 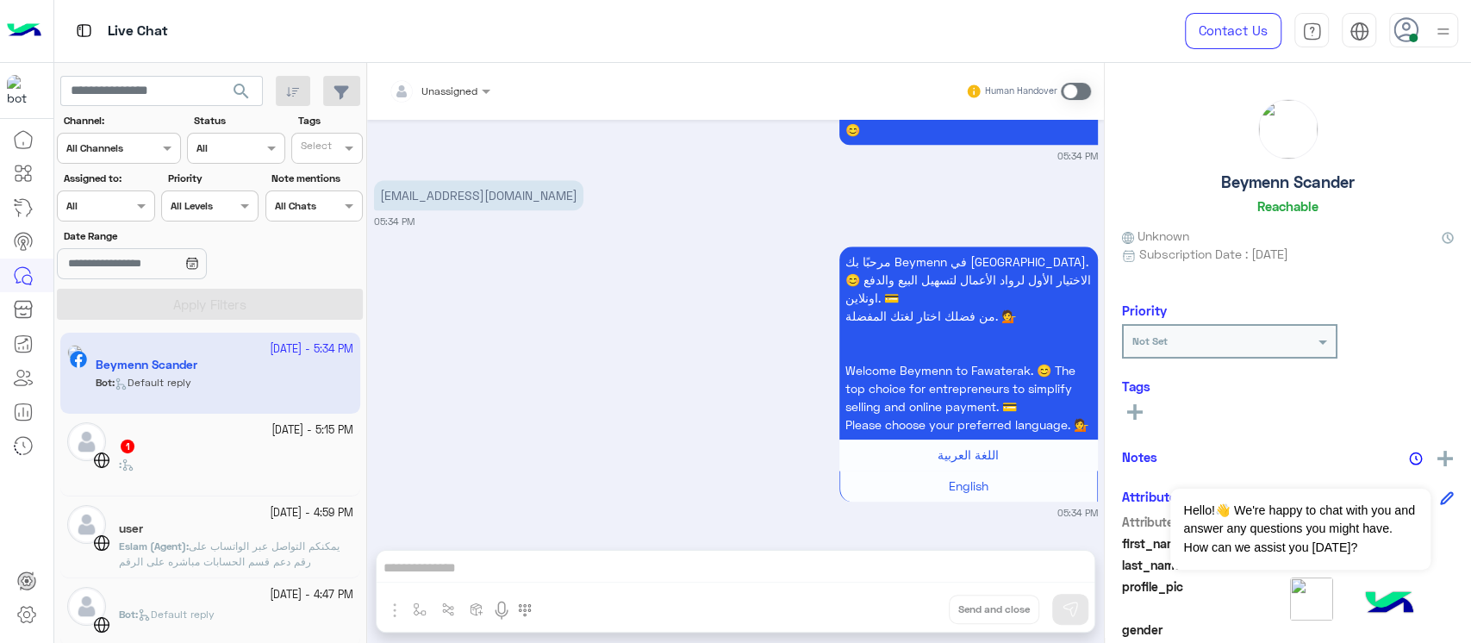 I want to click on label: Date Range, so click(x=160, y=236).